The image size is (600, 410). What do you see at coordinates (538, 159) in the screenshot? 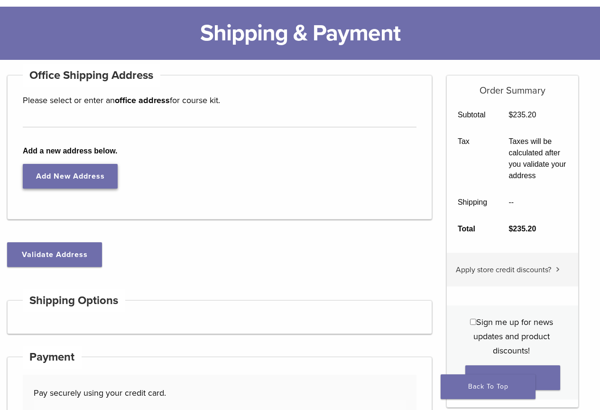
I see `td: Taxes will be calculated after you validate your address` at bounding box center [538, 159].